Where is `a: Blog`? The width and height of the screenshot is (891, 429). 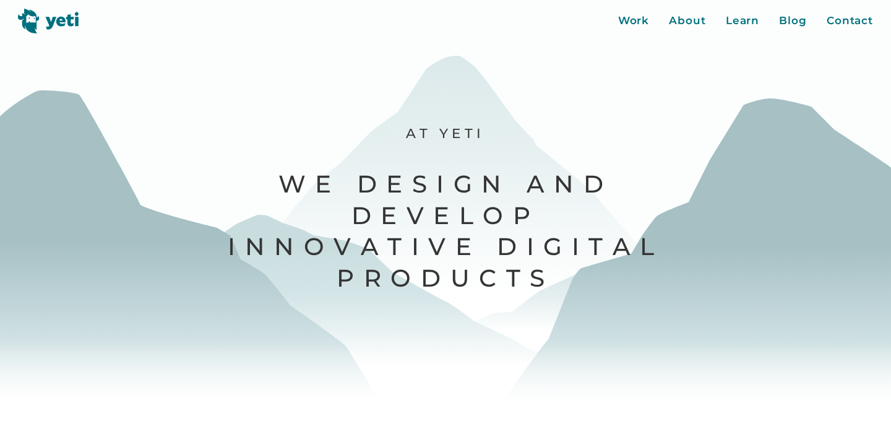 a: Blog is located at coordinates (792, 21).